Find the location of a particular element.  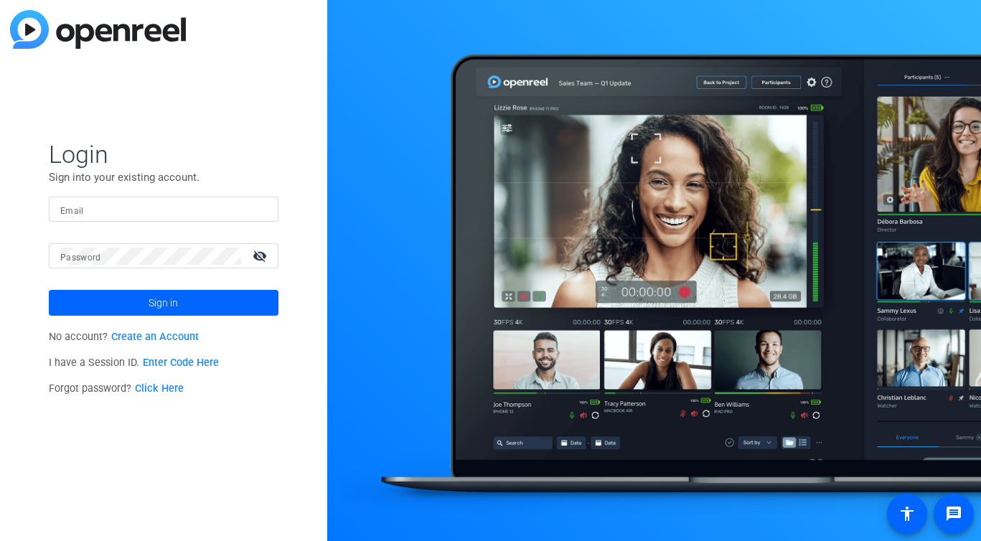

span: I have a Session ID. is located at coordinates (134, 362).